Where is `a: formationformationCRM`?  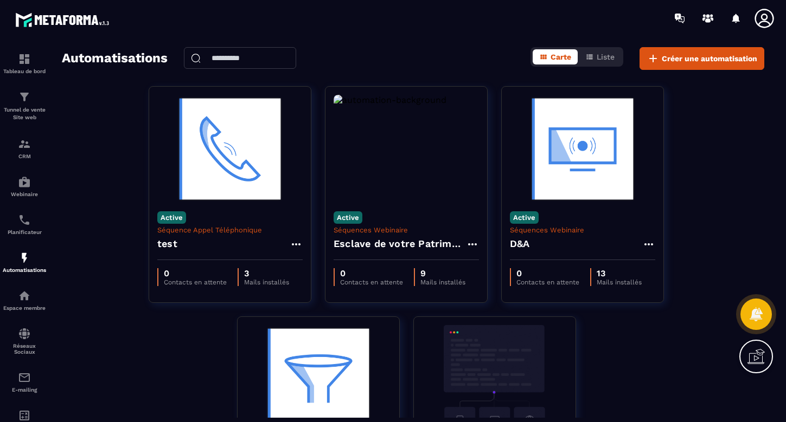
a: formationformationCRM is located at coordinates (24, 149).